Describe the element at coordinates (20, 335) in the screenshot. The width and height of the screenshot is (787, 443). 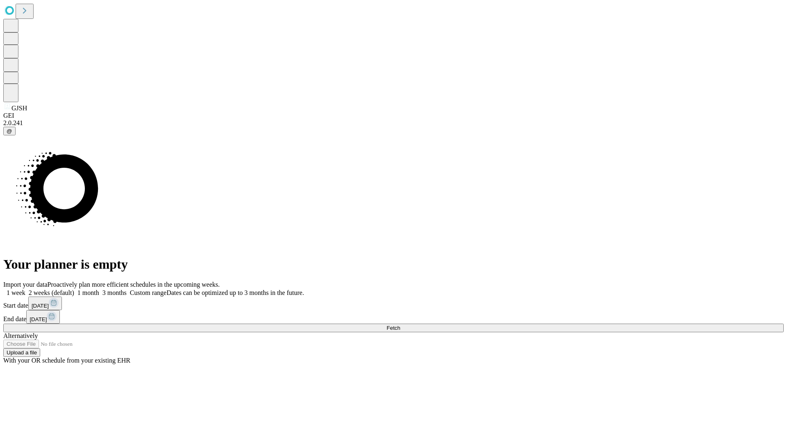
I see `span: Alternatively` at that location.